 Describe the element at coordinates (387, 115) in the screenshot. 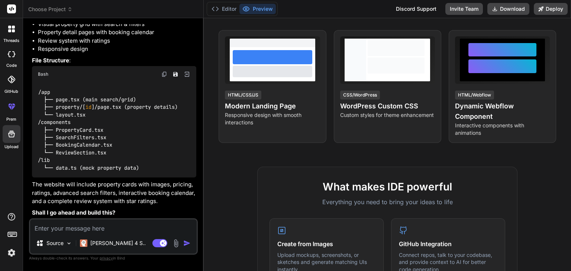

I see `p: Custom styles for theme enhancement` at that location.